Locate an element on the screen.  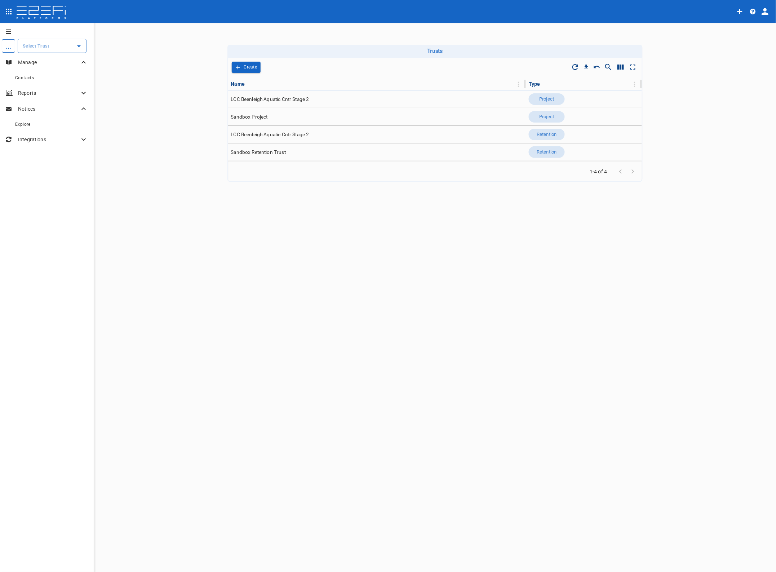
span: Go to next page is located at coordinates (633, 171).